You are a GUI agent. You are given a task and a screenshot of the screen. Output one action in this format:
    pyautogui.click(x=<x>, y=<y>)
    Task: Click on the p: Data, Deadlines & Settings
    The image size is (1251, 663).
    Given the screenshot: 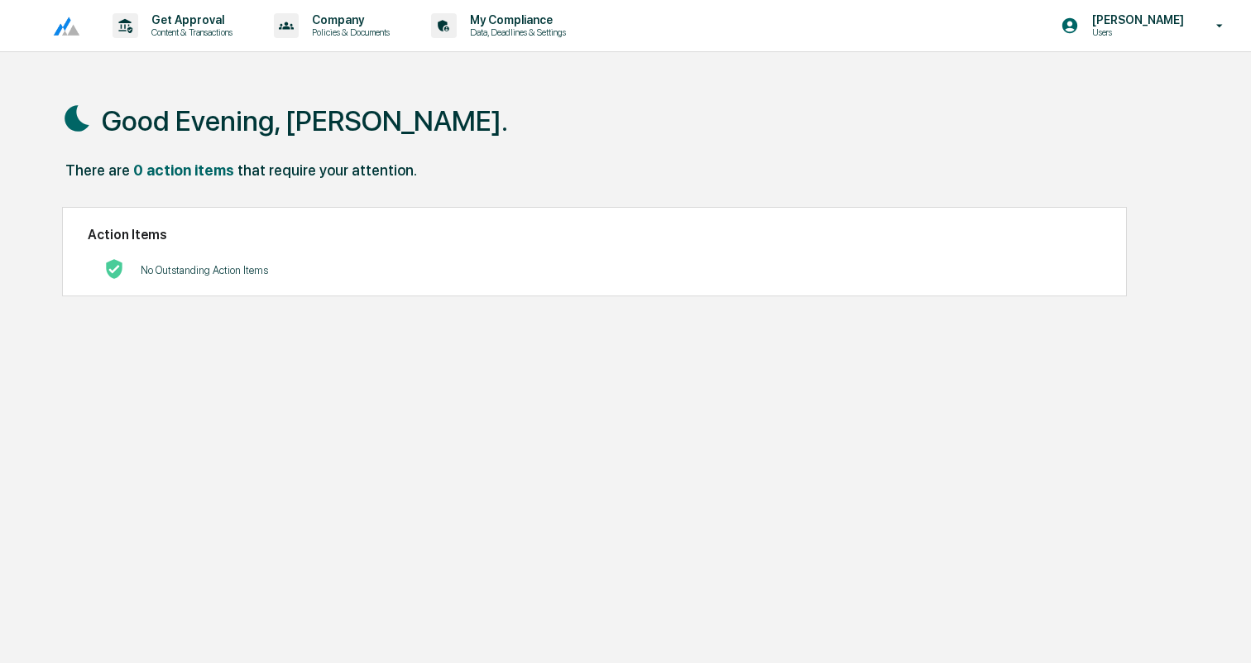 What is the action you would take?
    pyautogui.click(x=516, y=32)
    